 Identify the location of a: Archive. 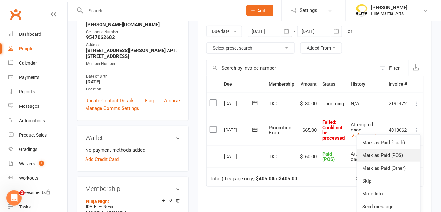
(172, 101).